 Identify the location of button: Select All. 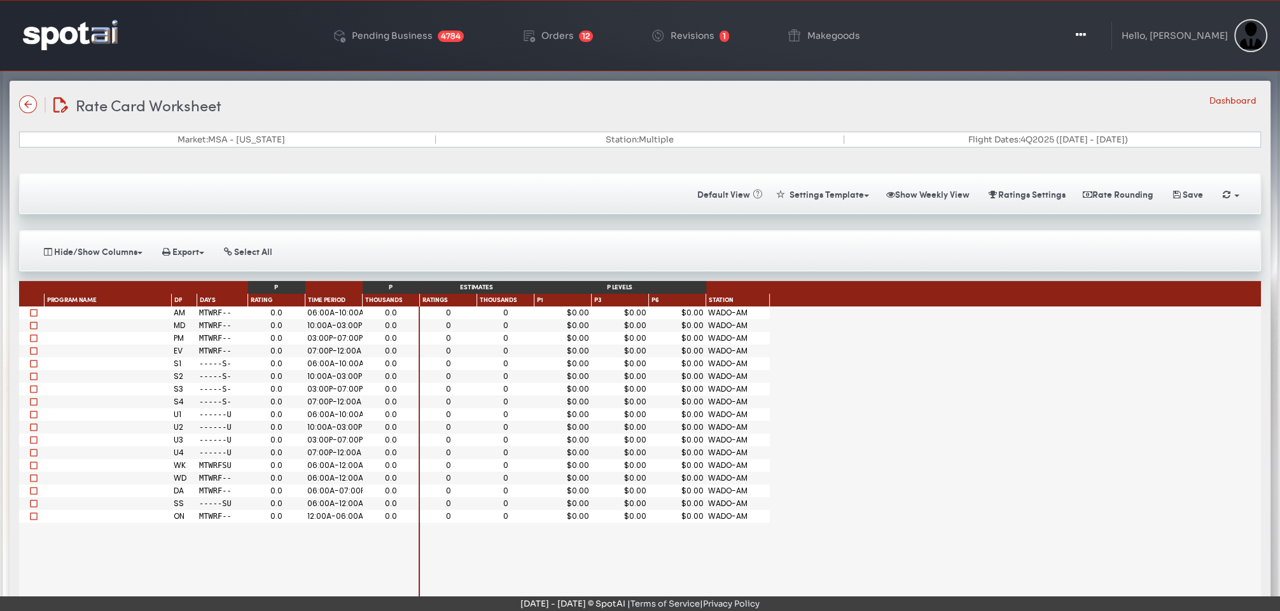
(247, 251).